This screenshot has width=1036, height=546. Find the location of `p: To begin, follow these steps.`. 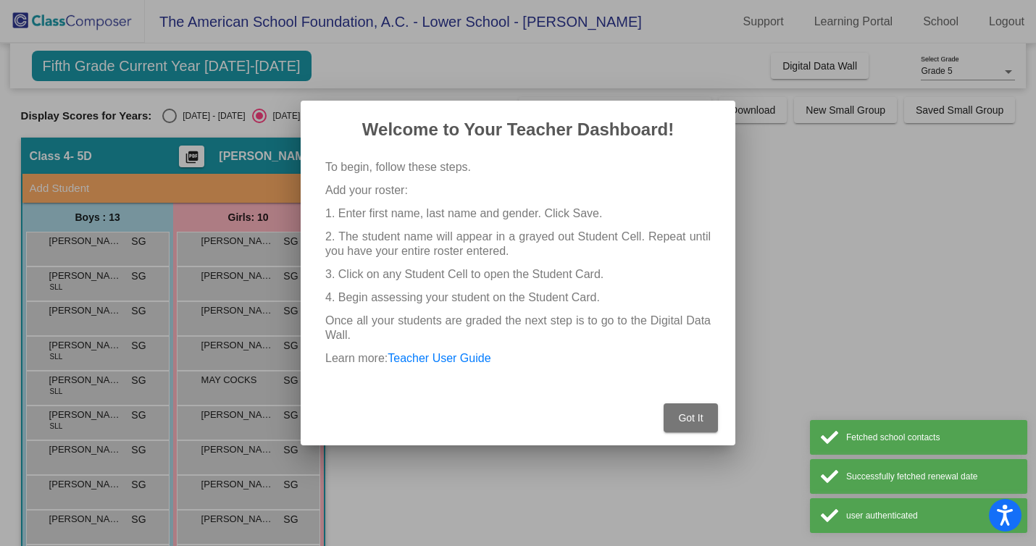

p: To begin, follow these steps. is located at coordinates (518, 167).